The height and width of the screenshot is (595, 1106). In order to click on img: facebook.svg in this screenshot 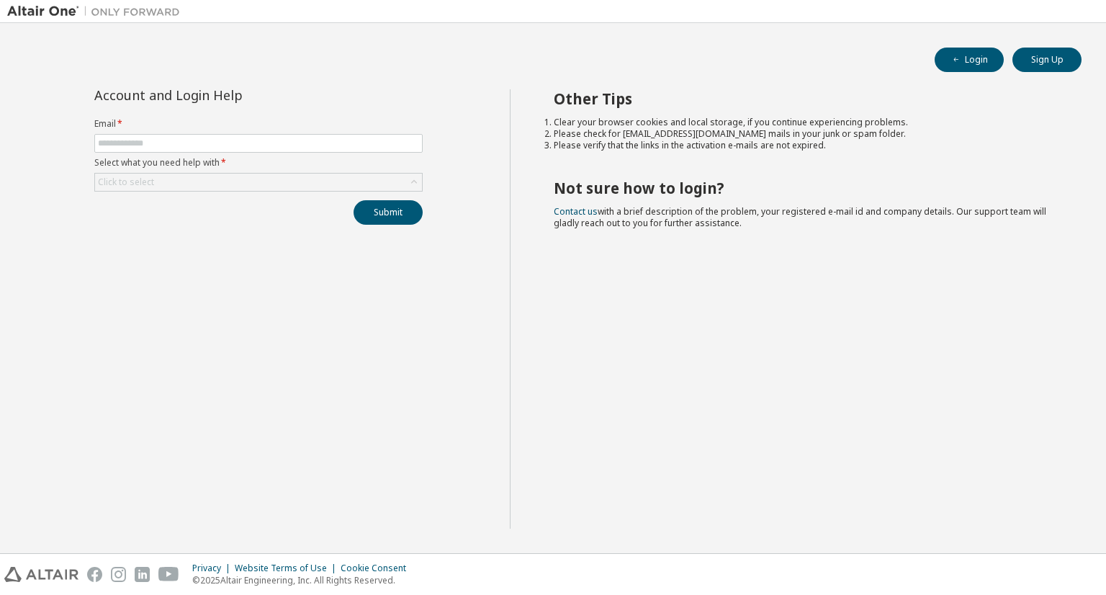, I will do `click(94, 574)`.